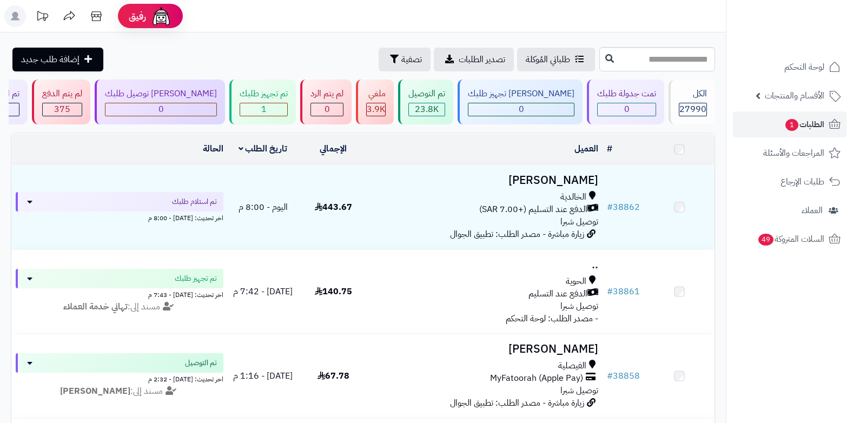 This screenshot has height=423, width=853. I want to click on a: لوحة التحكم, so click(790, 67).